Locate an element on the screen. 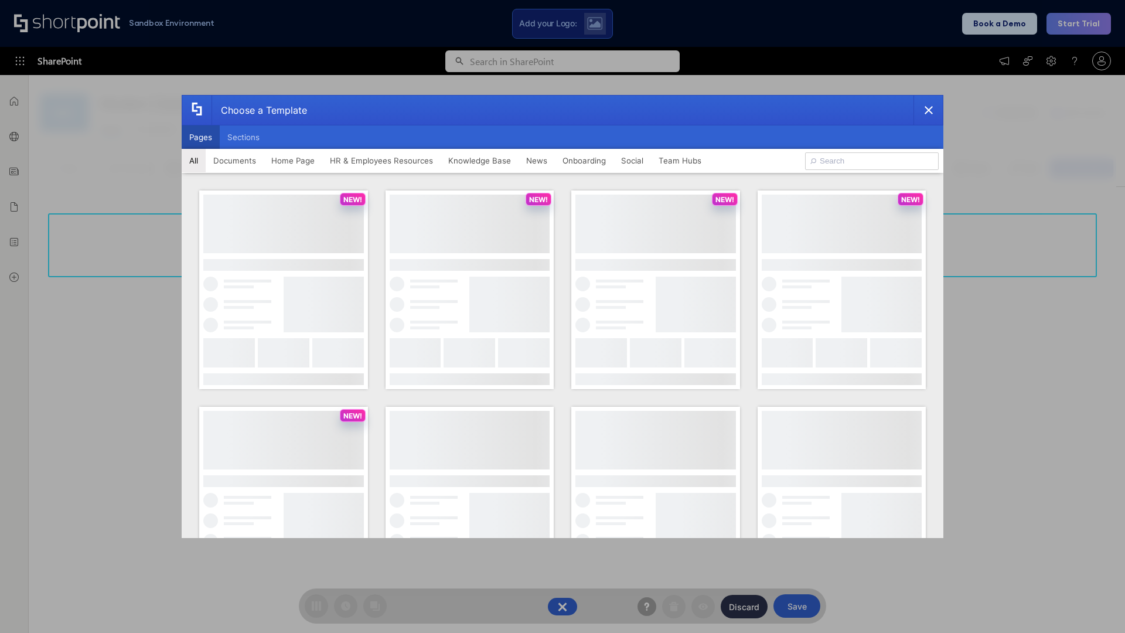 This screenshot has height=633, width=1125. button: News is located at coordinates (537, 161).